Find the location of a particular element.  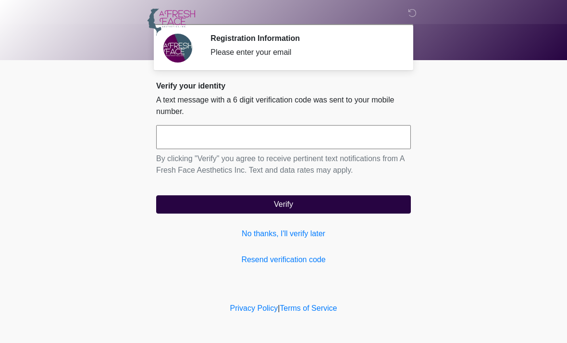

a: Resend verification code is located at coordinates (284, 260).